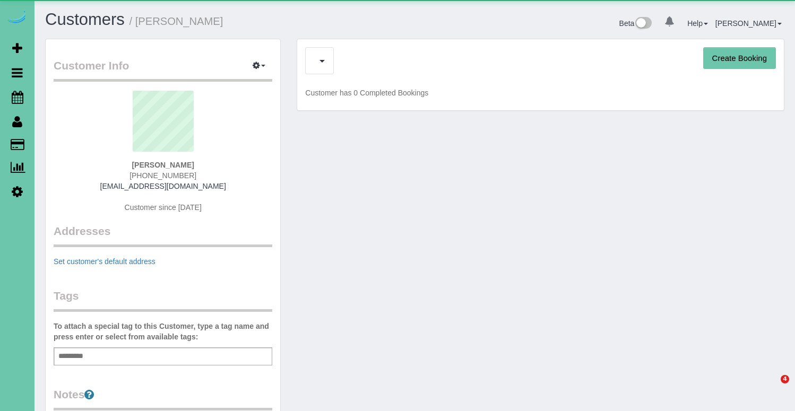 The height and width of the screenshot is (411, 795). I want to click on label: To attach a special tag to this Customer, type a tag name and press enter or select from availabl..., so click(163, 332).